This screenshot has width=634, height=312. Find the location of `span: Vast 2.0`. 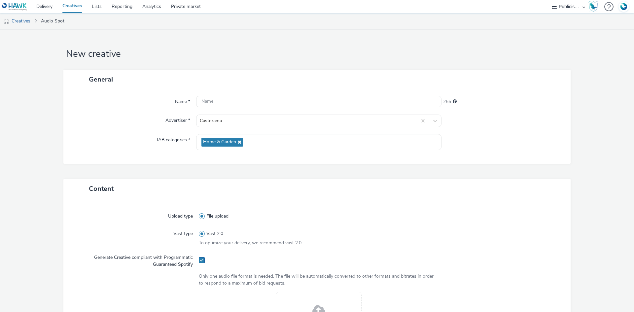

span: Vast 2.0 is located at coordinates (215, 234).